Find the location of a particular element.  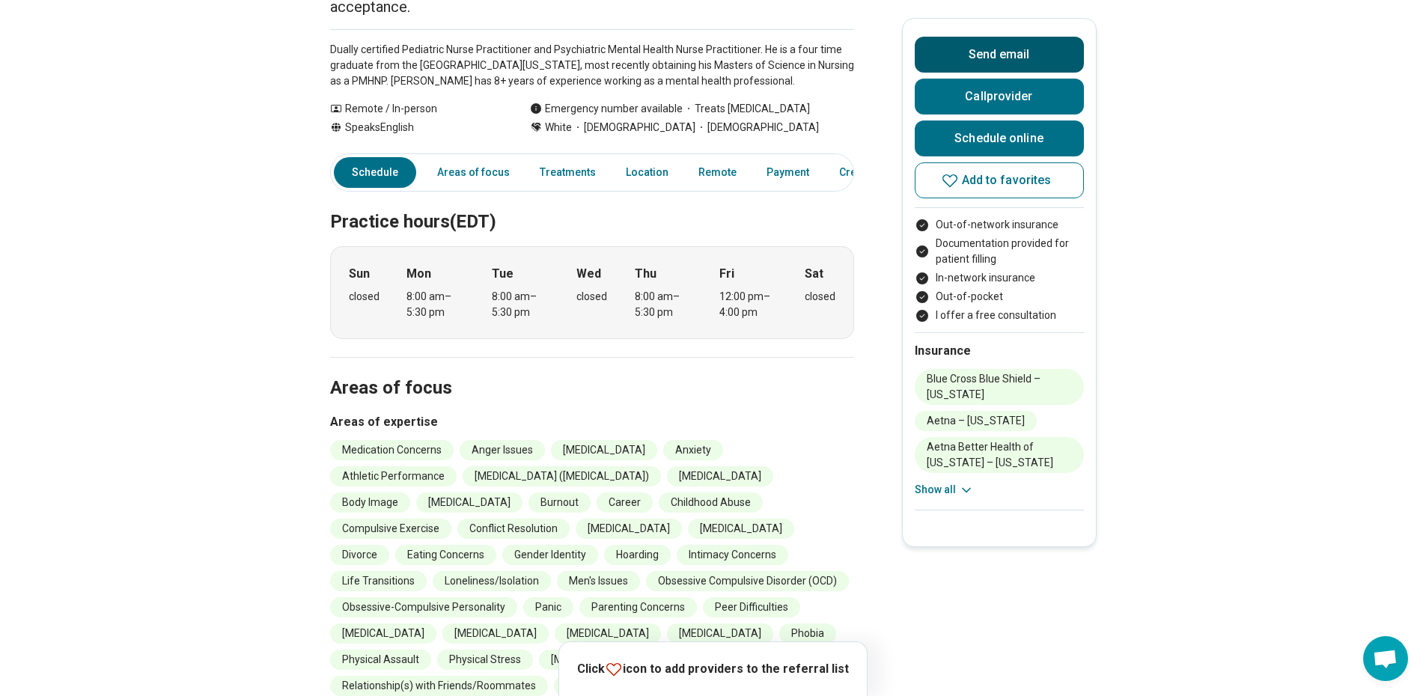

li: Anger Issues is located at coordinates (502, 450).